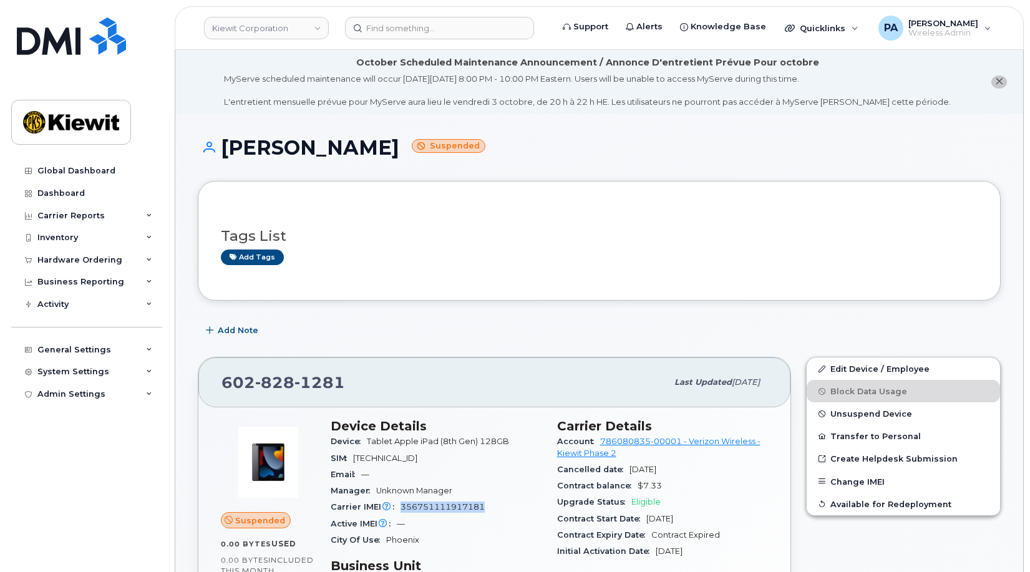 This screenshot has height=572, width=1030. What do you see at coordinates (284, 543) in the screenshot?
I see `span: used` at bounding box center [284, 543].